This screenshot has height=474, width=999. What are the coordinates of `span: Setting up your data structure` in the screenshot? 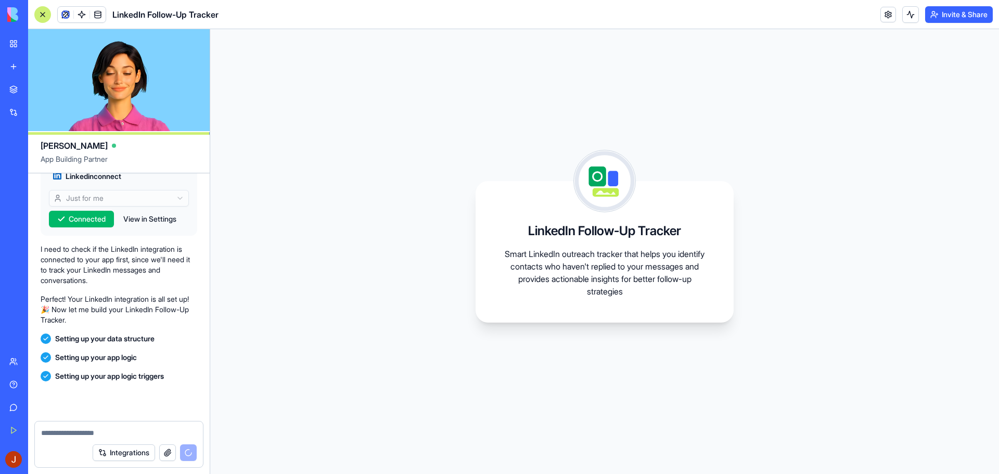 It's located at (105, 339).